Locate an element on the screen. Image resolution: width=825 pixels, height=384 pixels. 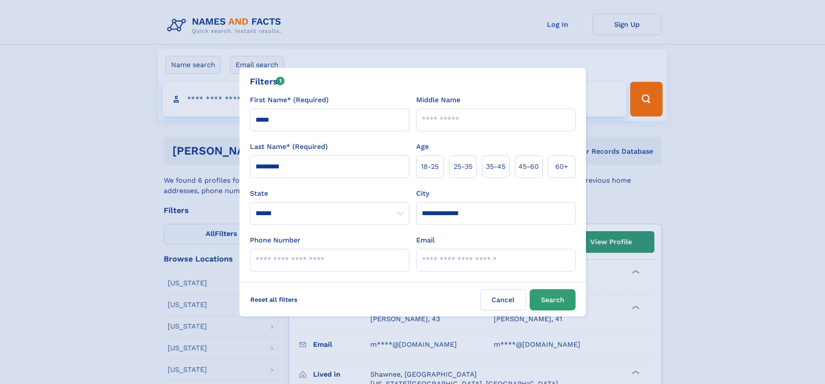
label: City is located at coordinates (423, 194).